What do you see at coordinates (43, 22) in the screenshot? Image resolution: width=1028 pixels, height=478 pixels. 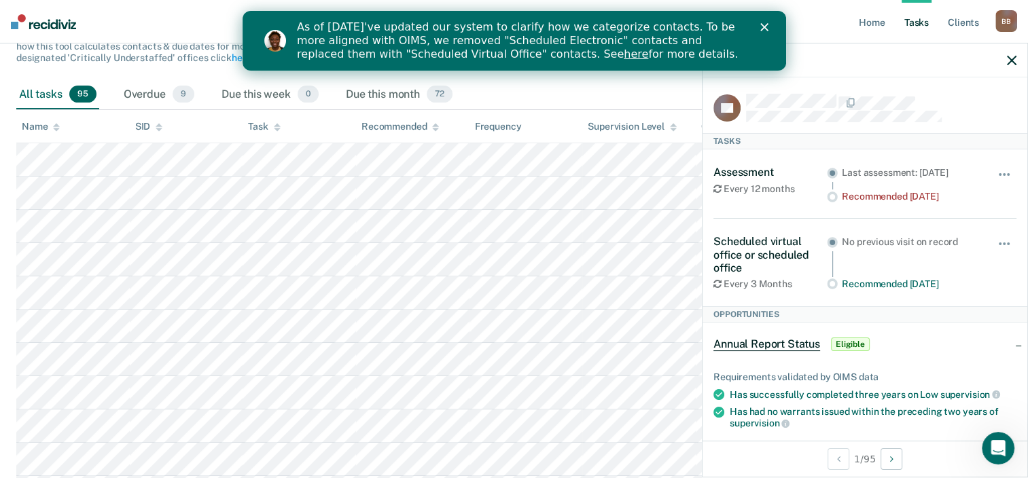 I see `img: Recidiviz` at bounding box center [43, 22].